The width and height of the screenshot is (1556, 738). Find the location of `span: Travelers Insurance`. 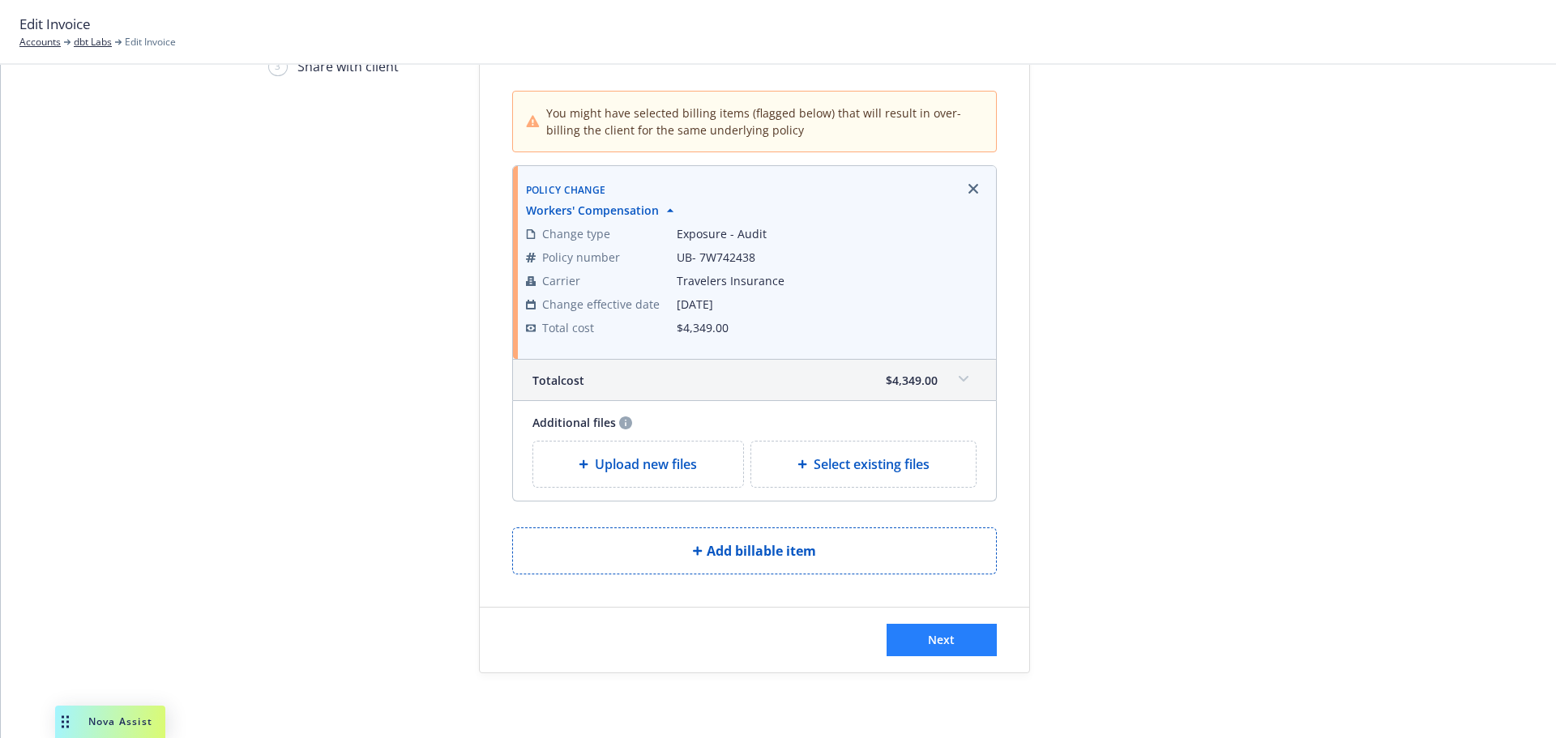

span: Travelers Insurance is located at coordinates (830, 280).